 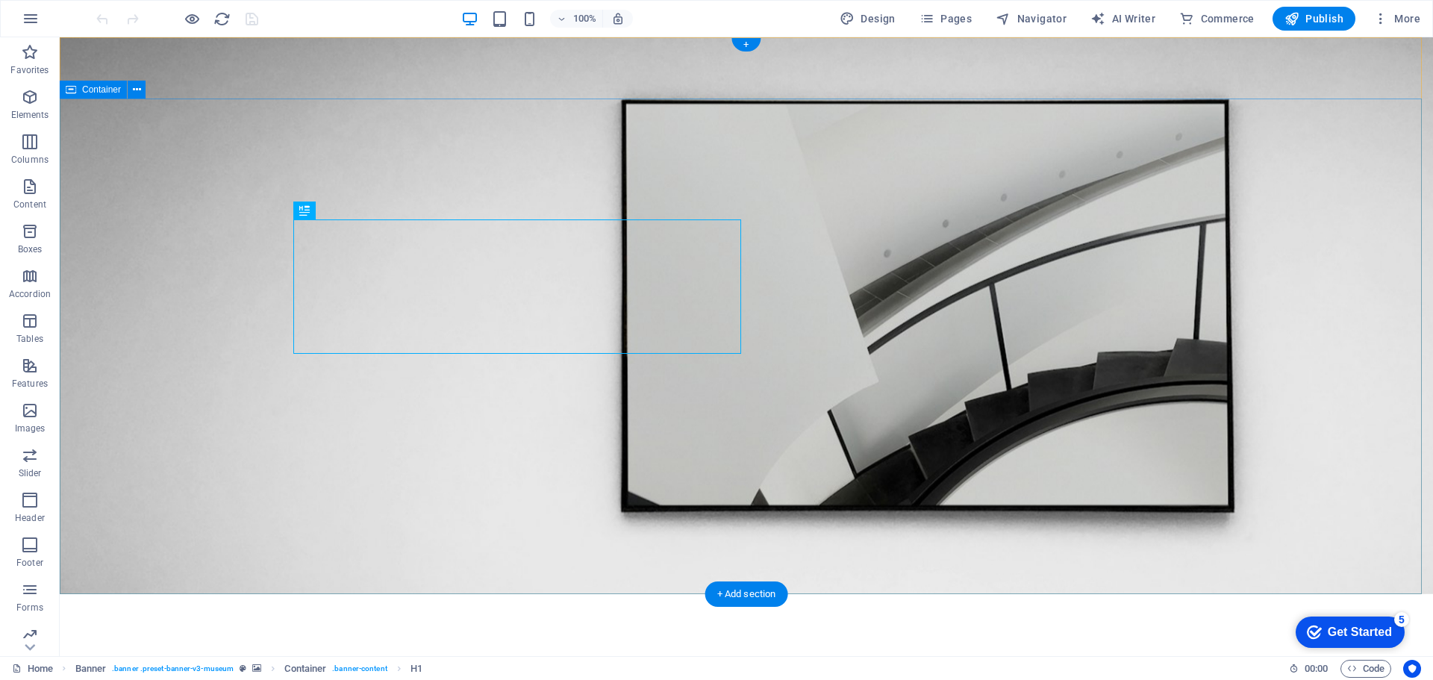 What do you see at coordinates (30, 339) in the screenshot?
I see `p: Tables` at bounding box center [30, 339].